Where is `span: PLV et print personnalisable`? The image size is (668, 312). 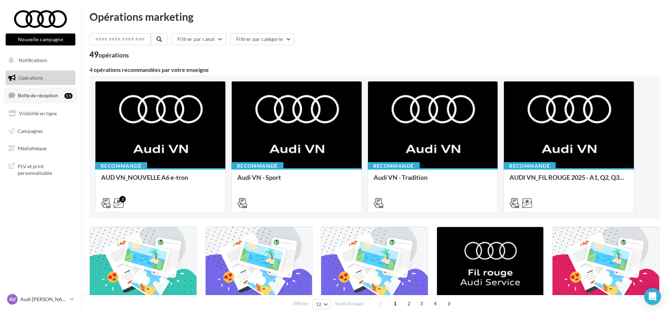 span: PLV et print personnalisable is located at coordinates (45, 169).